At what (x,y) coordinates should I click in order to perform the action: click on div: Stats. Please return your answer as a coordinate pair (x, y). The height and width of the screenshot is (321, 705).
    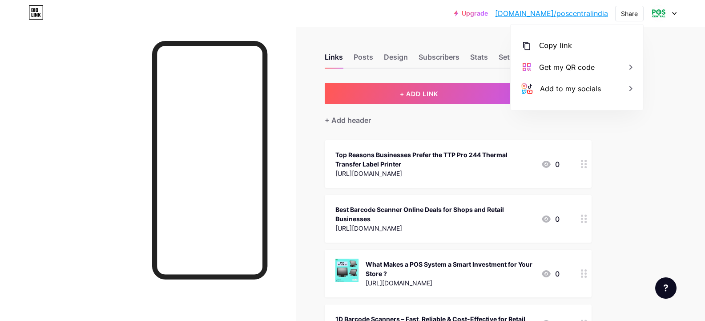
    Looking at the image, I should click on (479, 60).